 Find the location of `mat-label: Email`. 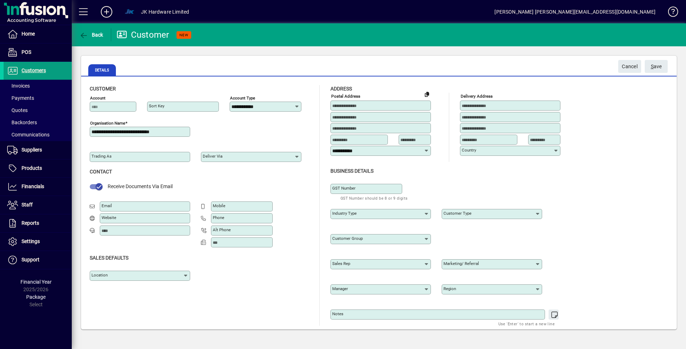

mat-label: Email is located at coordinates (107, 206).